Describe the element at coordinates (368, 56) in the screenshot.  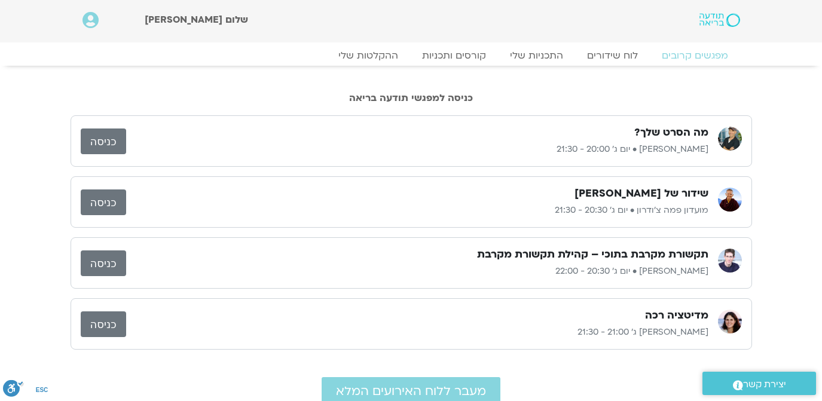
I see `a: ההקלטות שלי` at that location.